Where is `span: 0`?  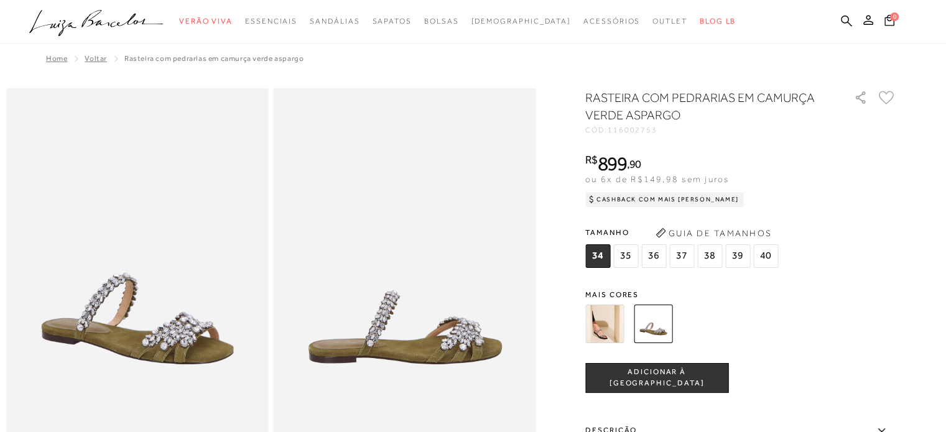
span: 0 is located at coordinates (895, 17).